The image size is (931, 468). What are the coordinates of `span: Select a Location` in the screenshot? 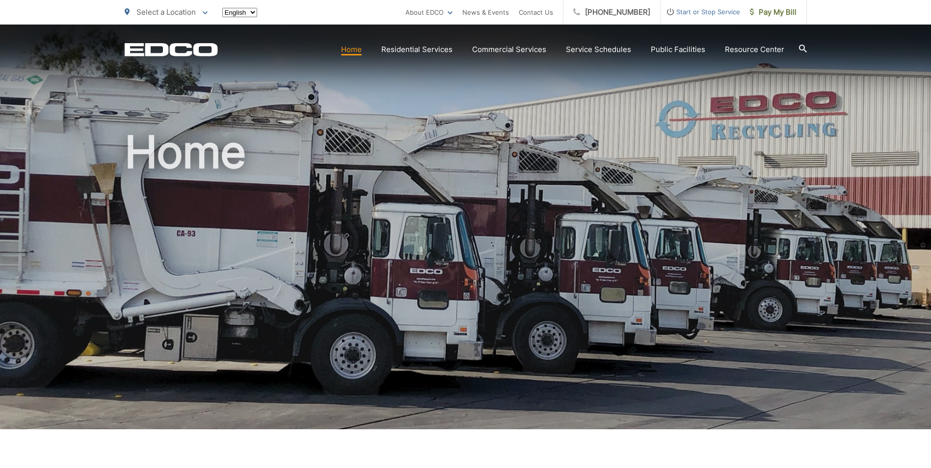 It's located at (166, 12).